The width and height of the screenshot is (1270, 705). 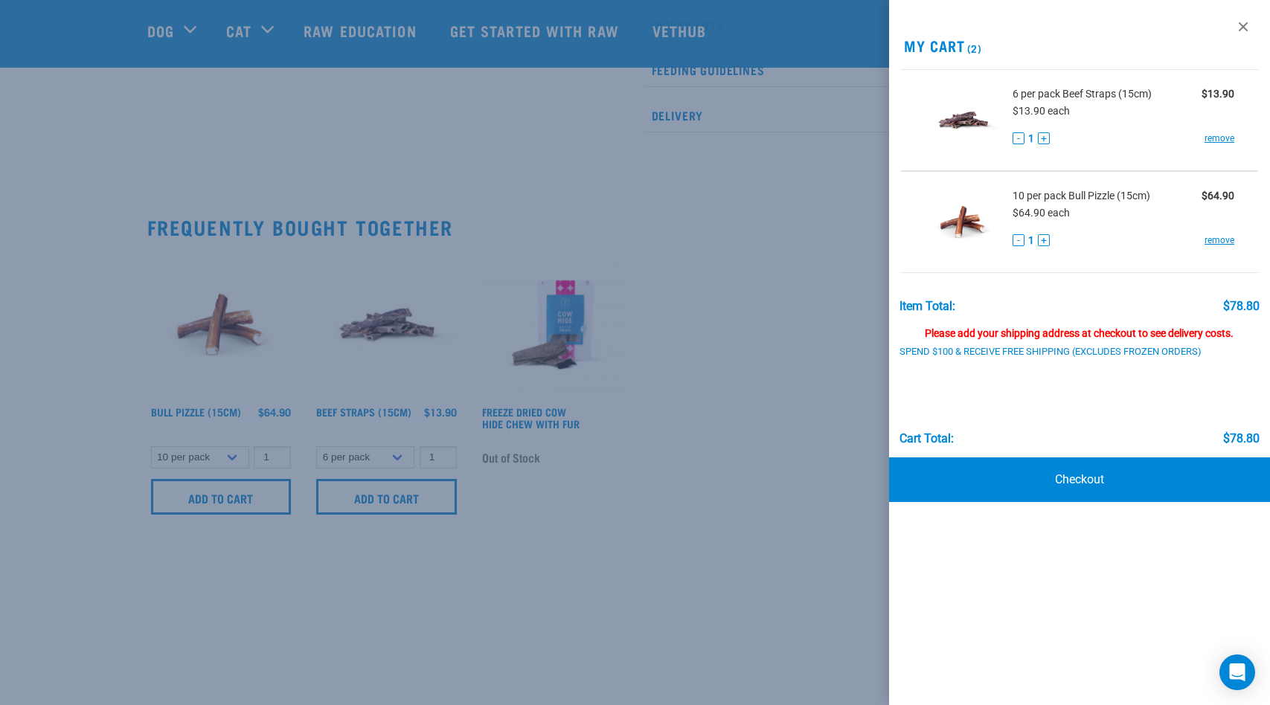 I want to click on span: 10 per pack Bull Pizzle (15cm), so click(x=1081, y=196).